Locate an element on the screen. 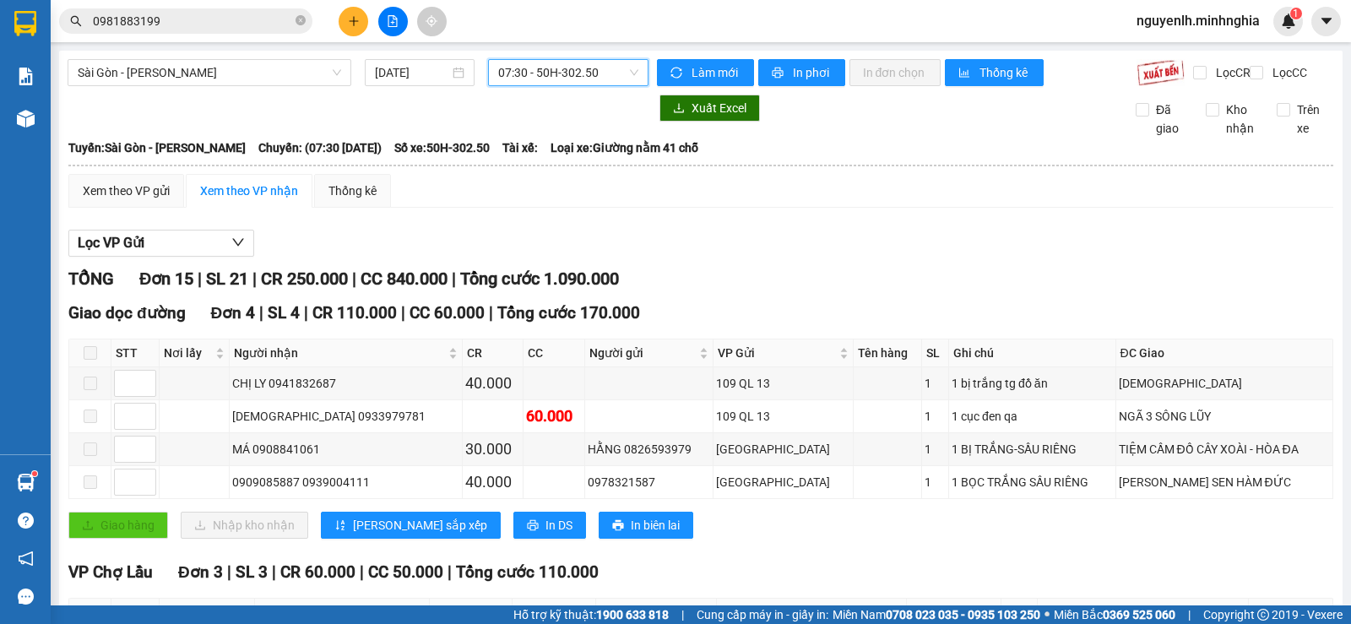  div: 0909085887 0939004111 is located at coordinates (345, 482).